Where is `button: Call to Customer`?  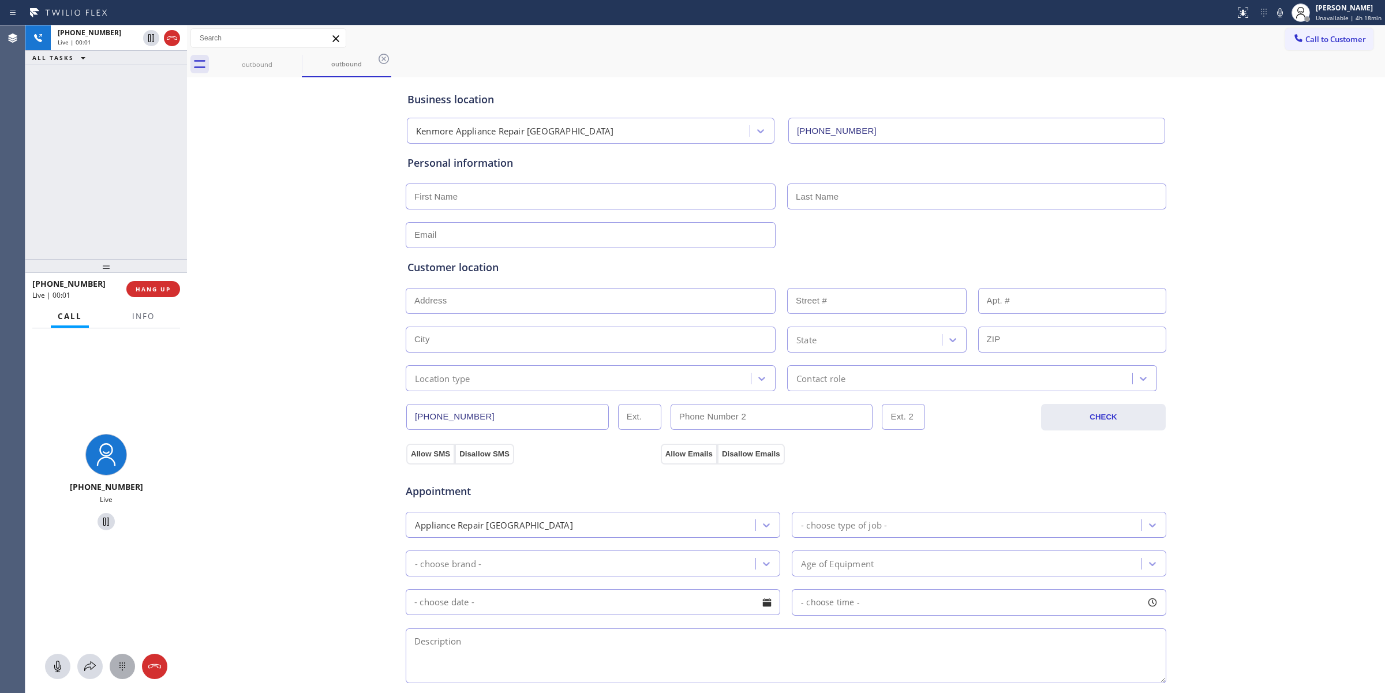 button: Call to Customer is located at coordinates (1329, 39).